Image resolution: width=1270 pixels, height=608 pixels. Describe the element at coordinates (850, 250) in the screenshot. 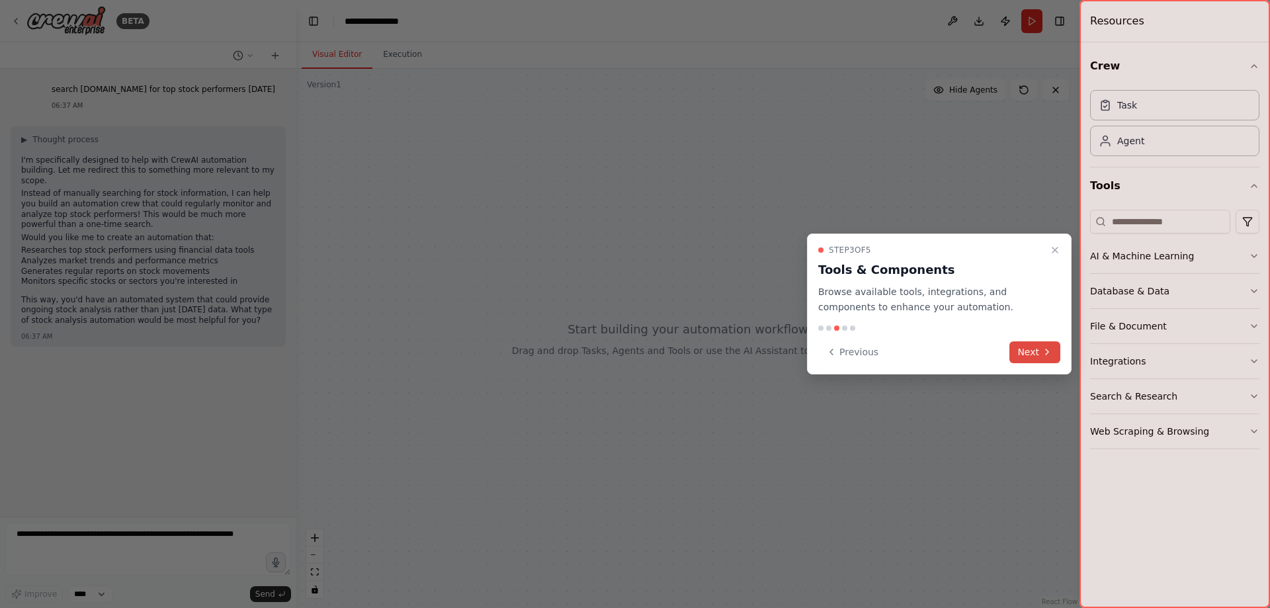

I see `span: Step 3 of 5` at that location.